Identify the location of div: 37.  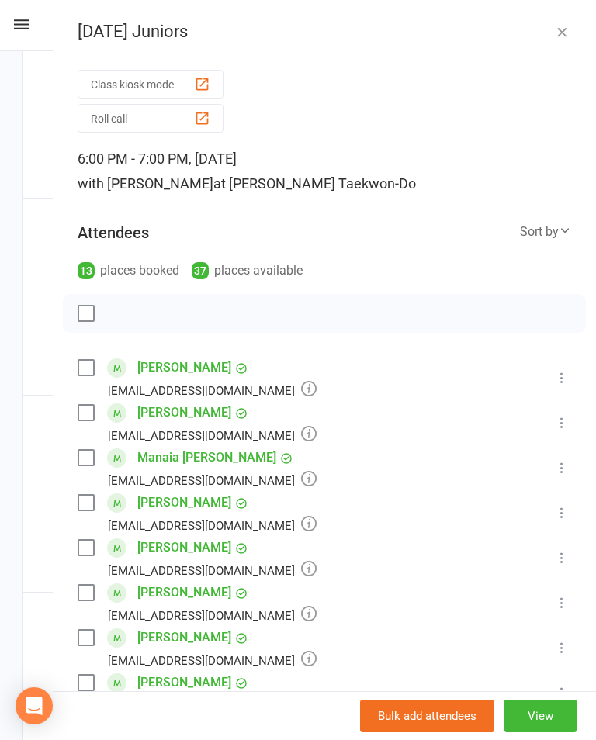
(200, 271).